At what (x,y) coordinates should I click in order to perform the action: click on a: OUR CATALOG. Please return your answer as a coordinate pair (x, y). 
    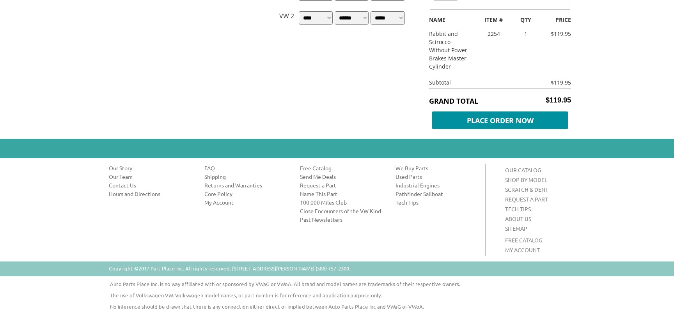
    Looking at the image, I should click on (523, 170).